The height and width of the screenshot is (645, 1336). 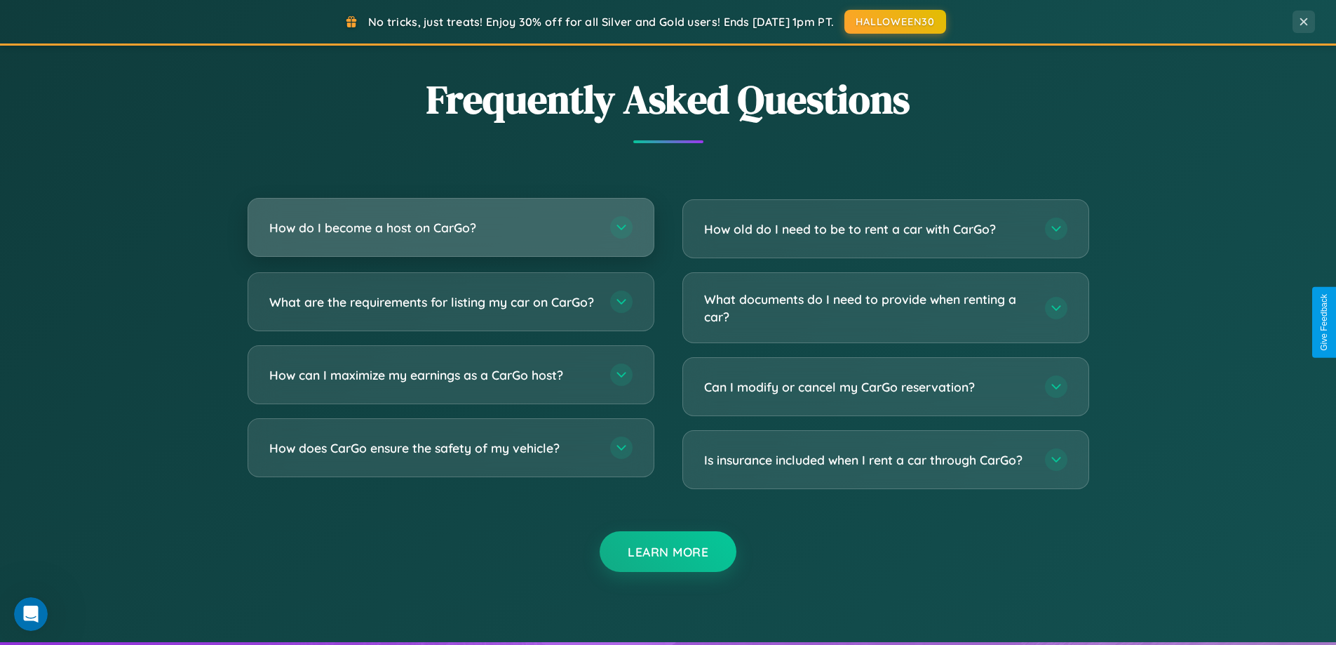 What do you see at coordinates (433, 375) in the screenshot?
I see `h3: How can I maximize my earnings as a CarGo host?` at bounding box center [433, 375].